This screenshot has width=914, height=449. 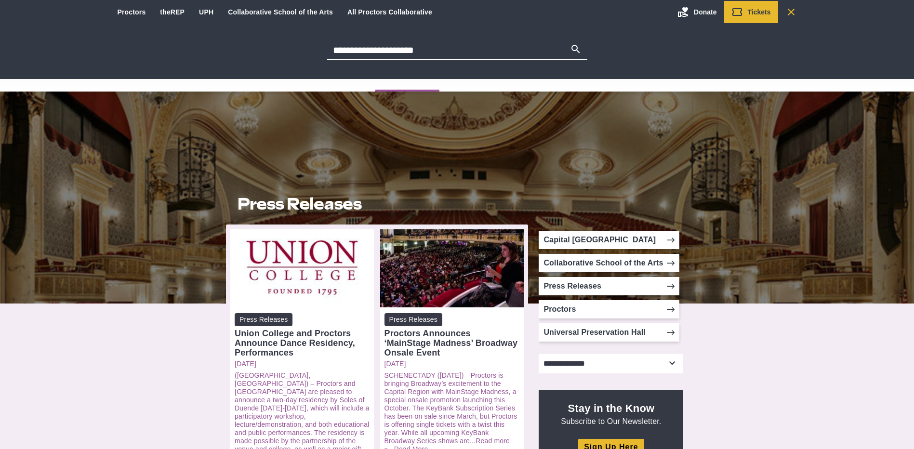 I want to click on a: Universal Preservation Hall, so click(x=609, y=332).